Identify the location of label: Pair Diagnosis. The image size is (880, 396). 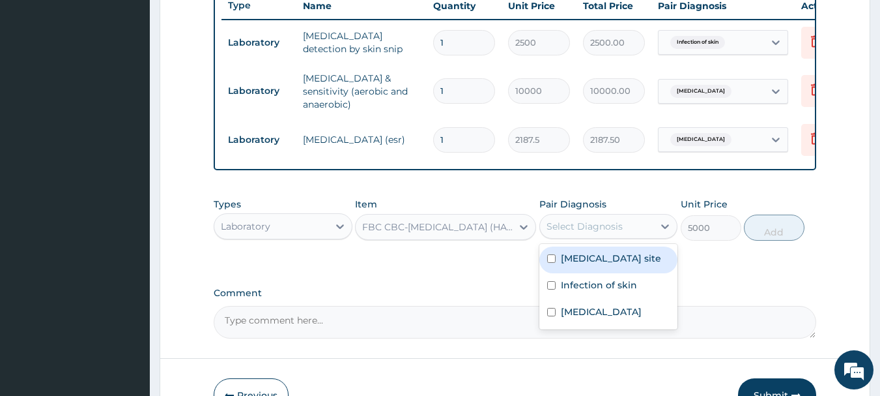
(573, 204).